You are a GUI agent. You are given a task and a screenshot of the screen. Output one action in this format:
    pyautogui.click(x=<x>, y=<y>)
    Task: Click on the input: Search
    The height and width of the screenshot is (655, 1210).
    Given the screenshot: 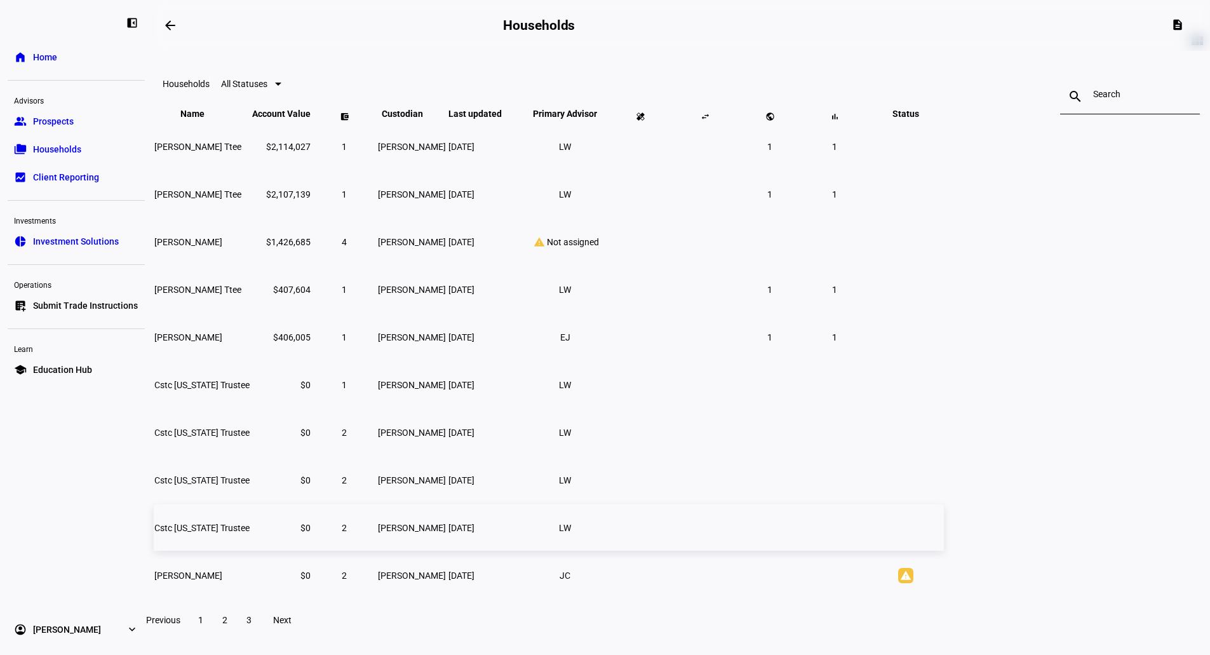 What is the action you would take?
    pyautogui.click(x=1130, y=94)
    